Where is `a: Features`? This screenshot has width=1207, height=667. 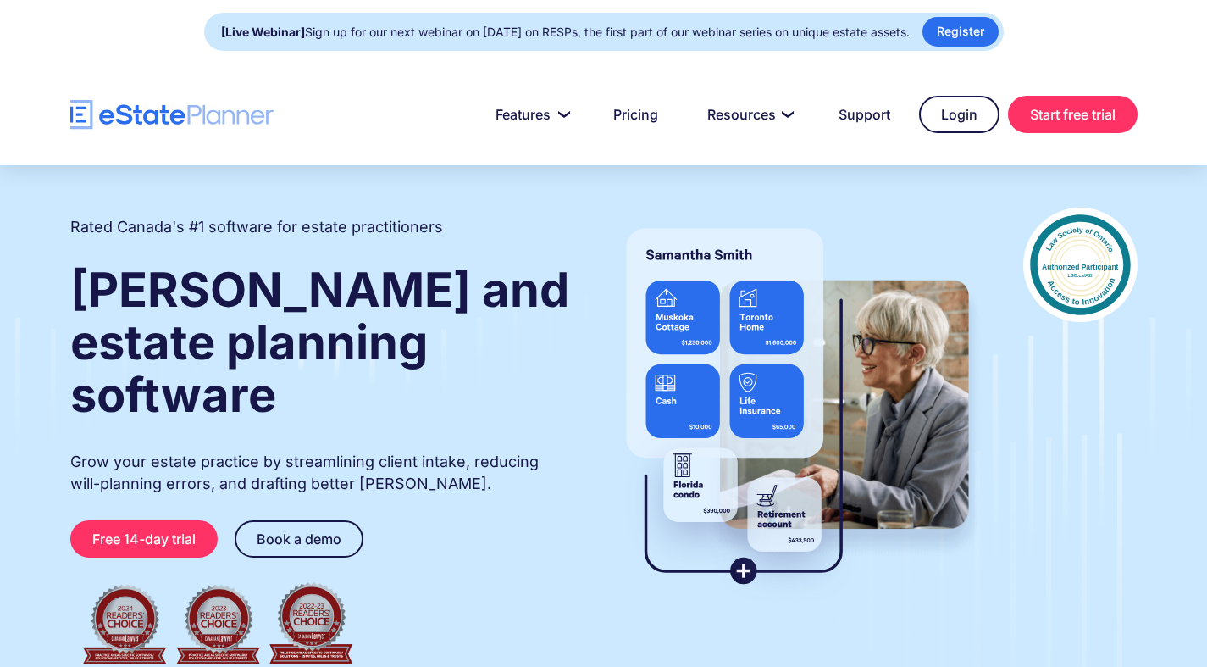
a: Features is located at coordinates (529, 114).